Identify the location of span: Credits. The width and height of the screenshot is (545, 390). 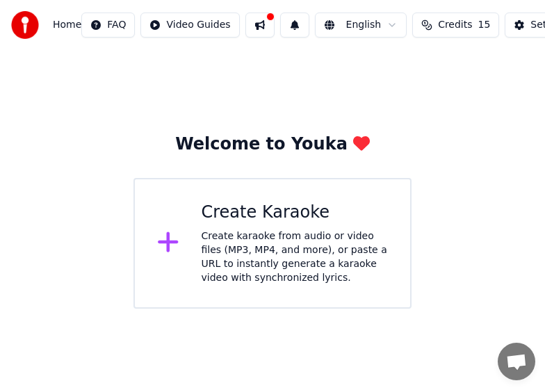
(455, 25).